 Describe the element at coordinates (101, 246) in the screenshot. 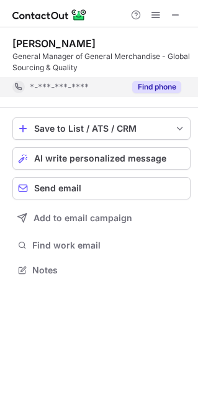

I see `button: Find work email` at that location.